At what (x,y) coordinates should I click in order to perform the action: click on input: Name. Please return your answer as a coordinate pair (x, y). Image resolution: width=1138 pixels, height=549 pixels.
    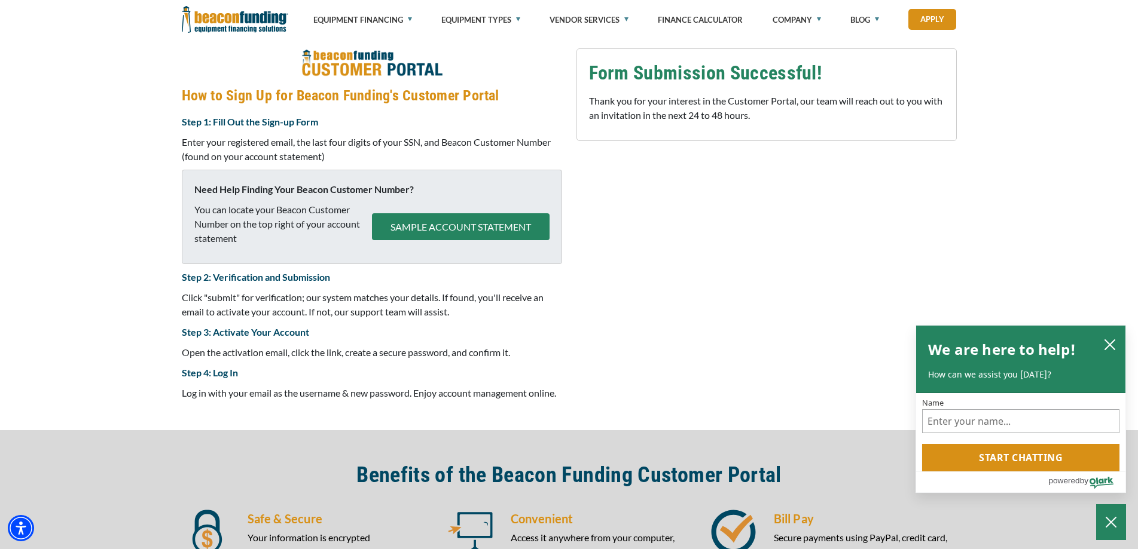
    Looking at the image, I should click on (1021, 422).